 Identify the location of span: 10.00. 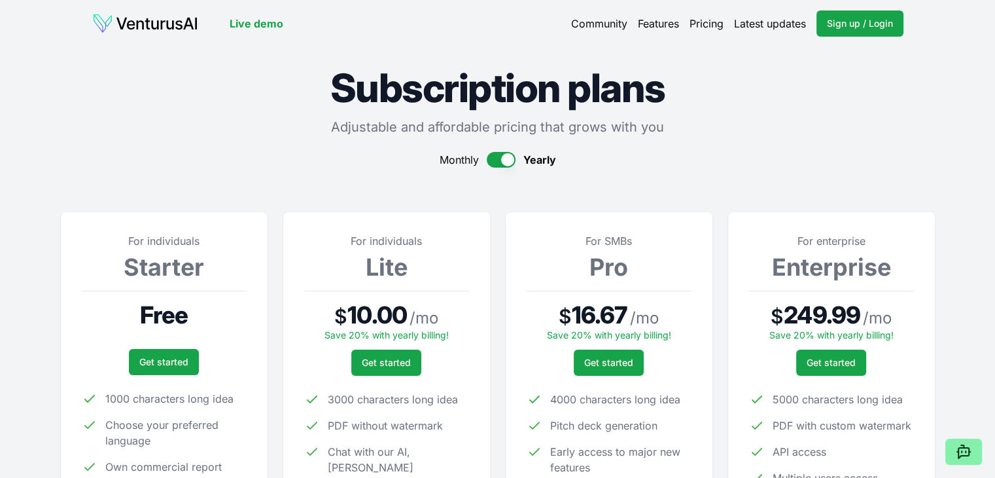
(377, 315).